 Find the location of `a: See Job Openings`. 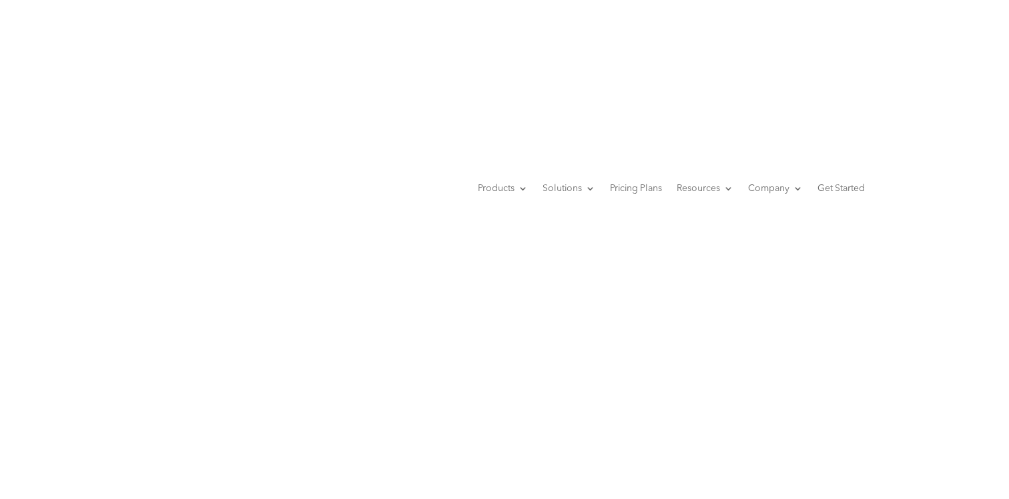

a: See Job Openings is located at coordinates (505, 400).